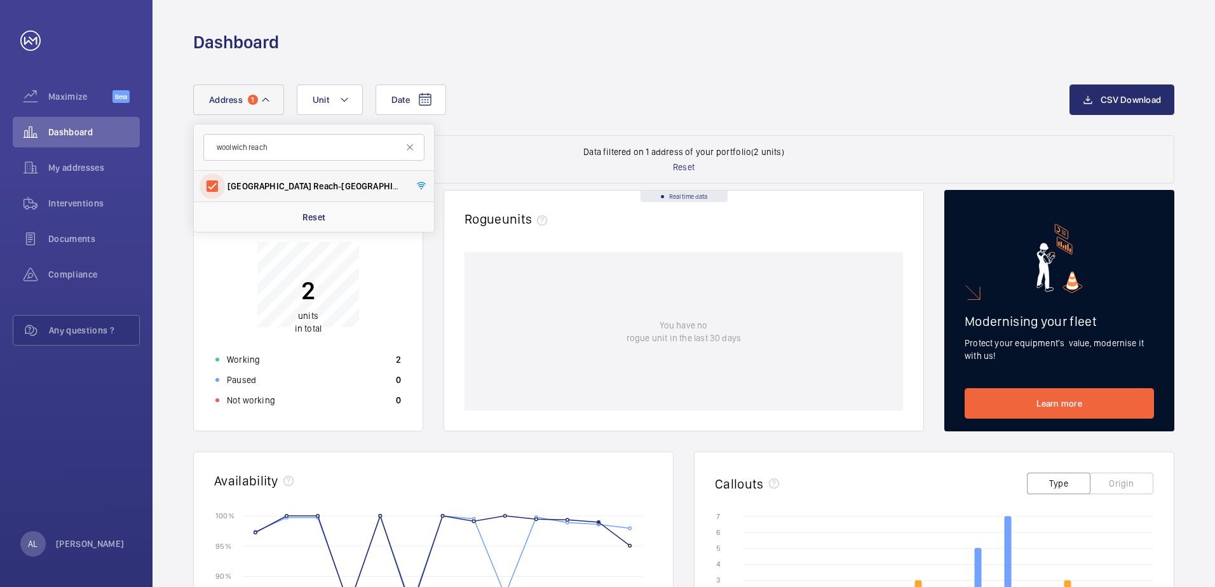 The width and height of the screenshot is (1215, 587). What do you see at coordinates (223, 546) in the screenshot?
I see `text: 95 %` at bounding box center [223, 546].